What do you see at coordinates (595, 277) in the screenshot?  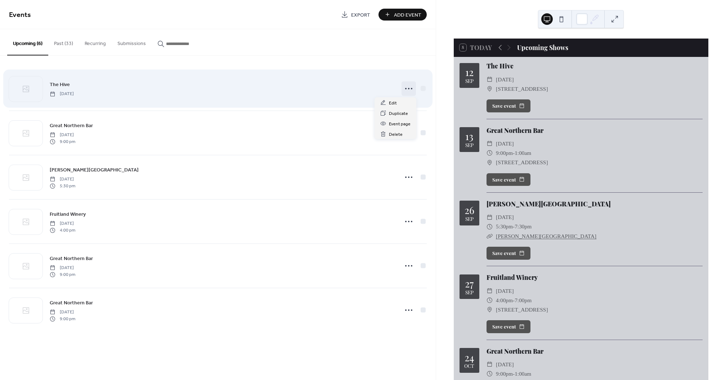 I see `div: Fruitland Winery` at bounding box center [595, 277].